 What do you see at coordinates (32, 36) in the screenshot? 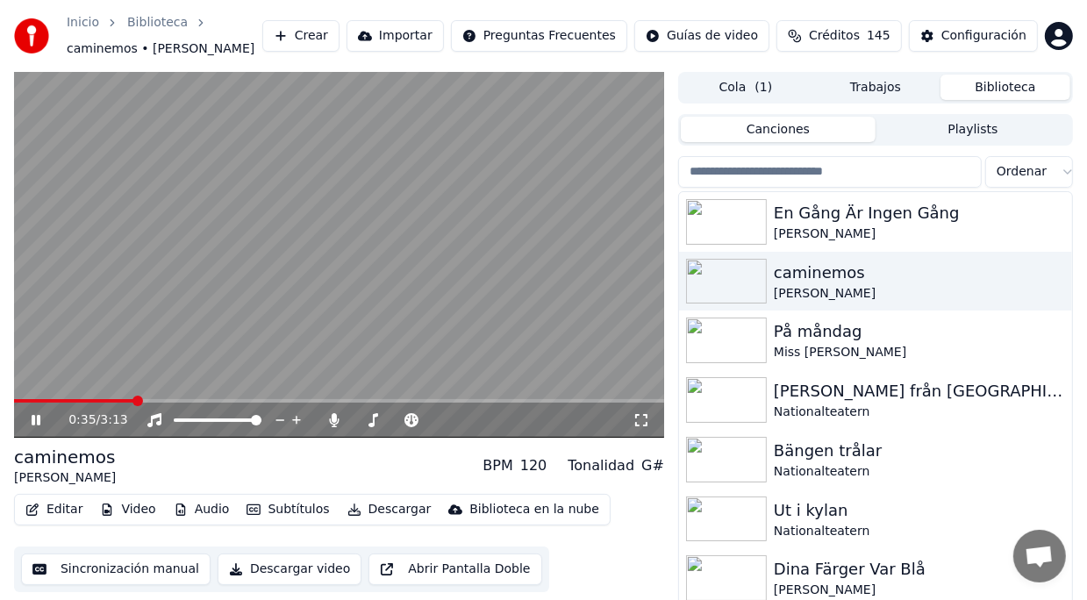
I see `img: youka` at bounding box center [32, 36].